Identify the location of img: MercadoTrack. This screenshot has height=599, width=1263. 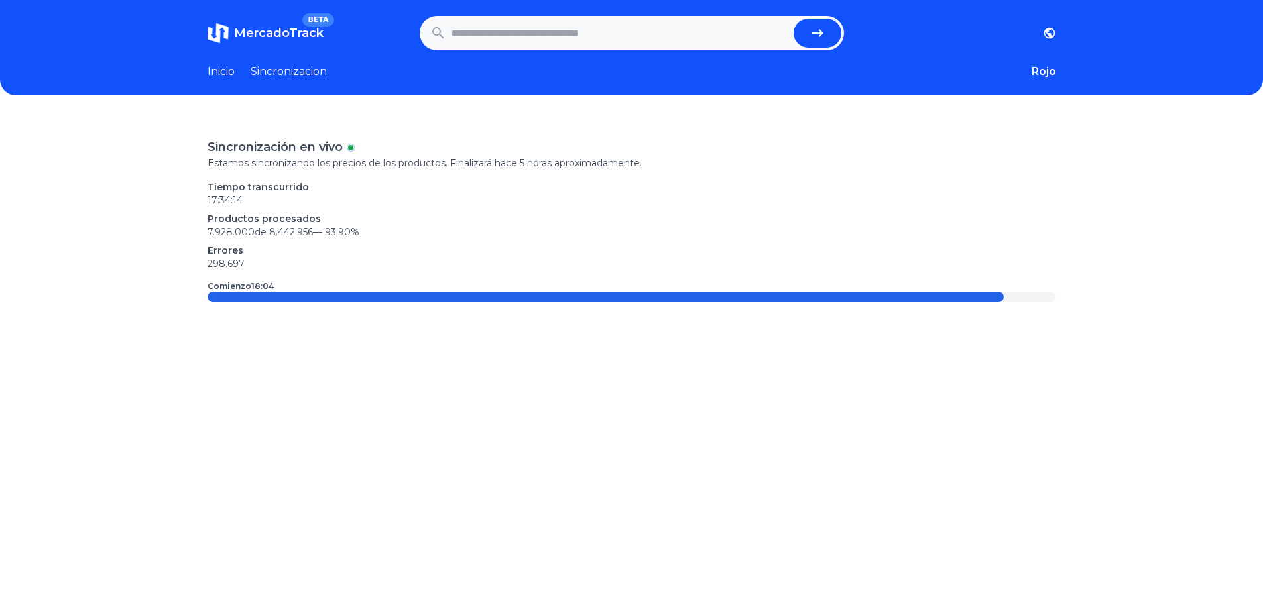
(218, 33).